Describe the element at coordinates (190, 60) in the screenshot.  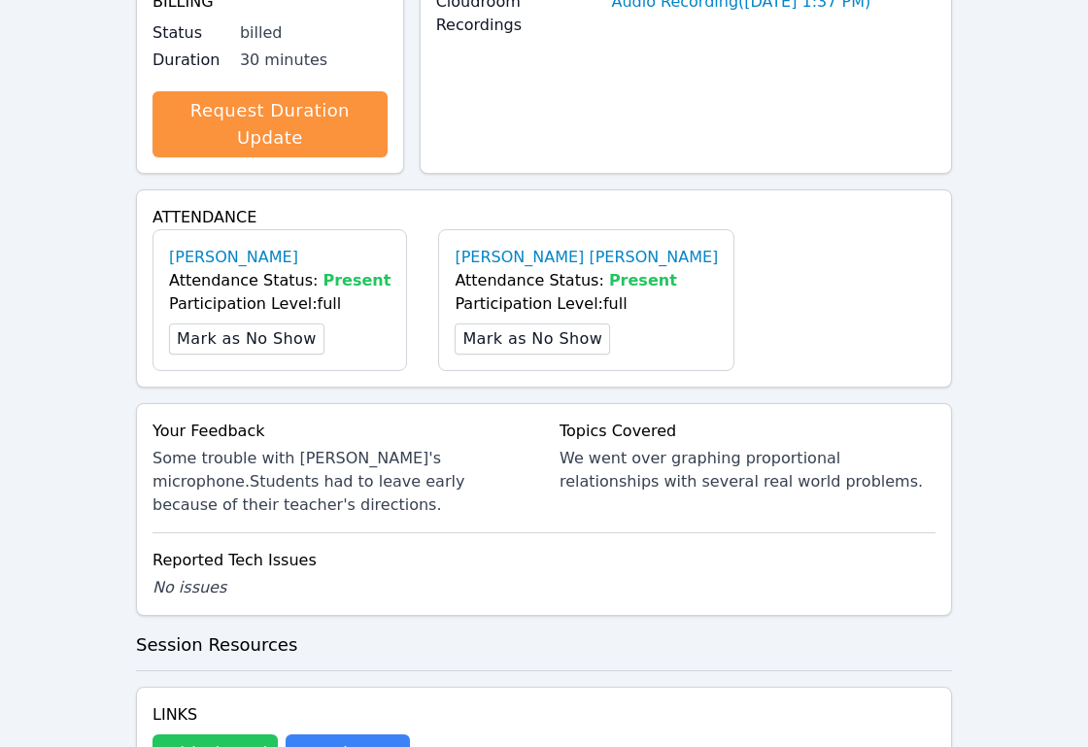
I see `label: Duration` at that location.